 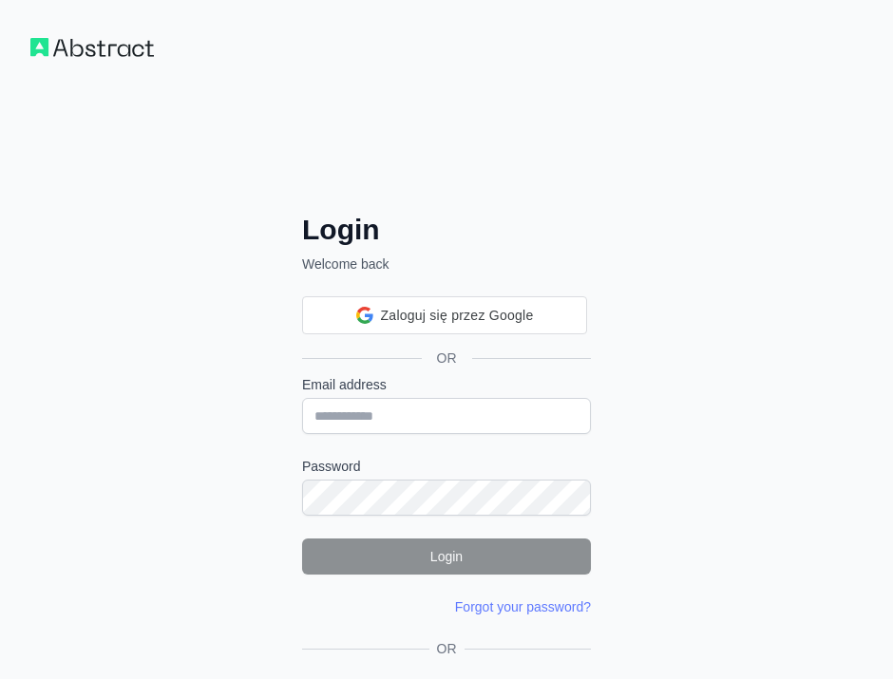 I want to click on div: Zaloguj się przez Google, so click(x=444, y=315).